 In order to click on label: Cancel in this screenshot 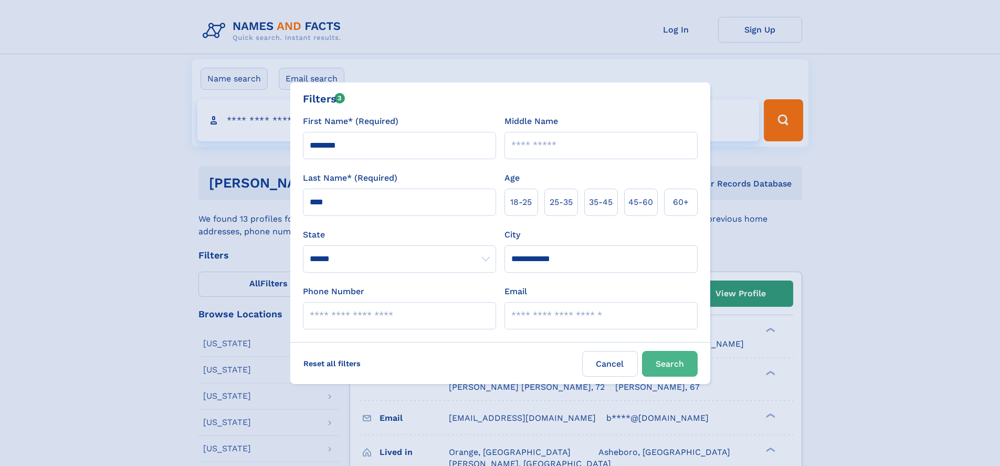, I will do `click(610, 363)`.